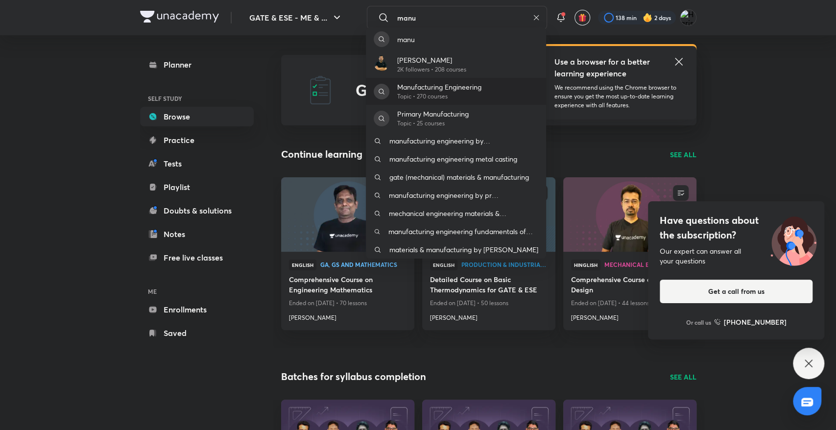  I want to click on a: manufacturing engineering metal casting, so click(456, 159).